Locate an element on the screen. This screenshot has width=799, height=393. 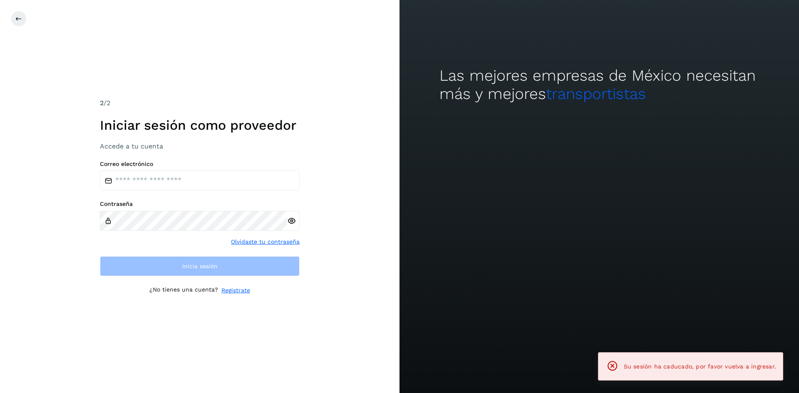
label: Correo electrónico is located at coordinates (200, 164).